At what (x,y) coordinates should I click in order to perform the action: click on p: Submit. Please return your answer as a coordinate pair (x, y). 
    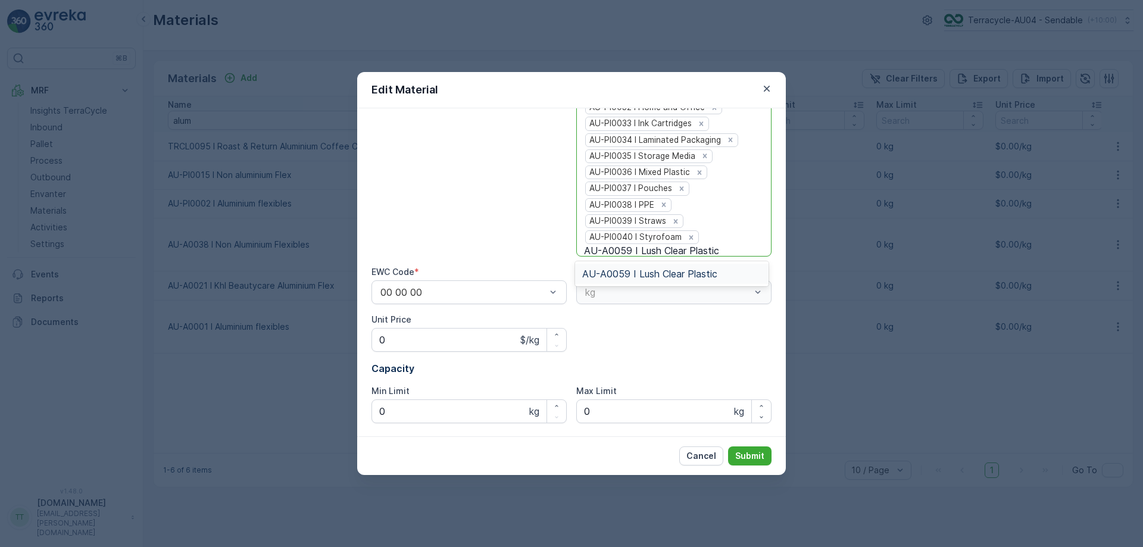
    Looking at the image, I should click on (749, 456).